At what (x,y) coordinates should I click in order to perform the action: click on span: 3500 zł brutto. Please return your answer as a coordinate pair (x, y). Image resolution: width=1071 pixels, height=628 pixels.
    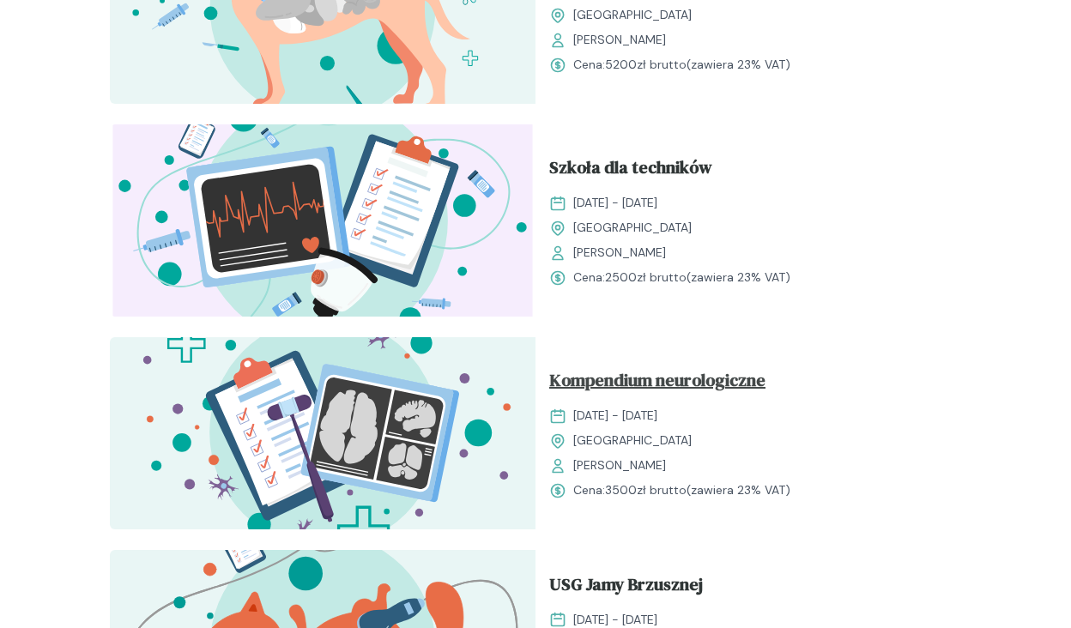
    Looking at the image, I should click on (645, 490).